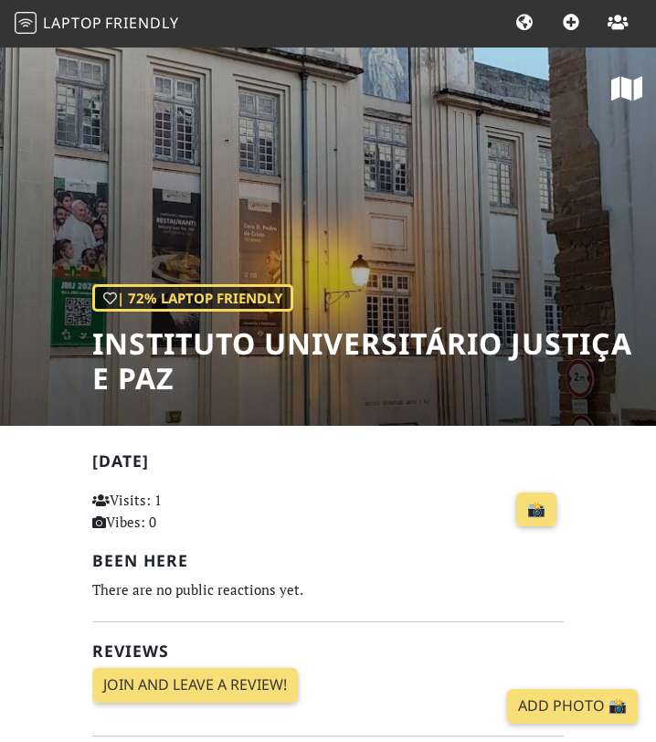 This screenshot has height=742, width=656. Describe the element at coordinates (193, 298) in the screenshot. I see `div: | 72% Laptop Friendly` at that location.